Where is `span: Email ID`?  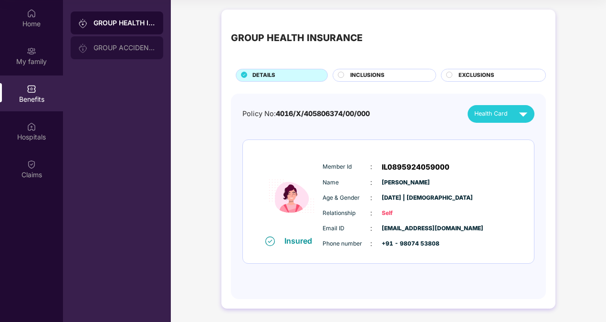 span: Email ID is located at coordinates (347, 228).